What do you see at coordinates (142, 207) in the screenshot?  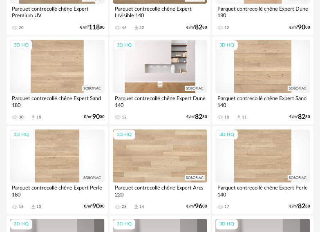 I see `div: 14` at bounding box center [142, 207].